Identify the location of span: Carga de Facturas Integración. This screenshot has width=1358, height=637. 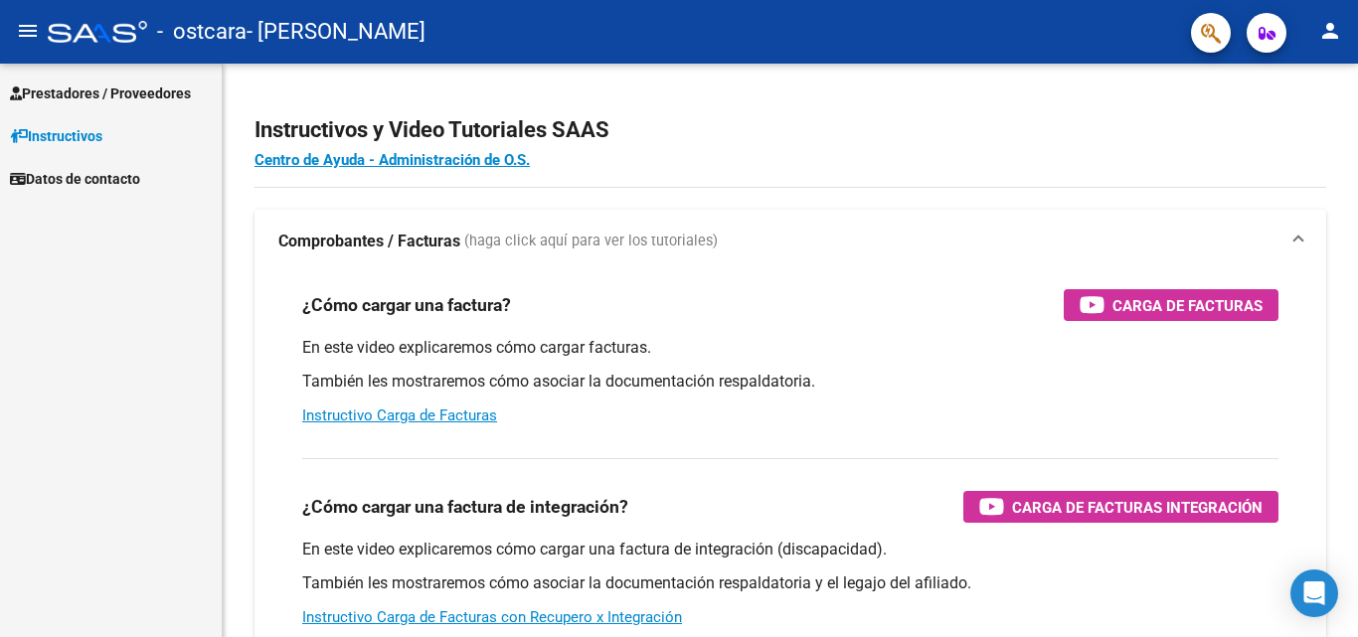
(1138, 507).